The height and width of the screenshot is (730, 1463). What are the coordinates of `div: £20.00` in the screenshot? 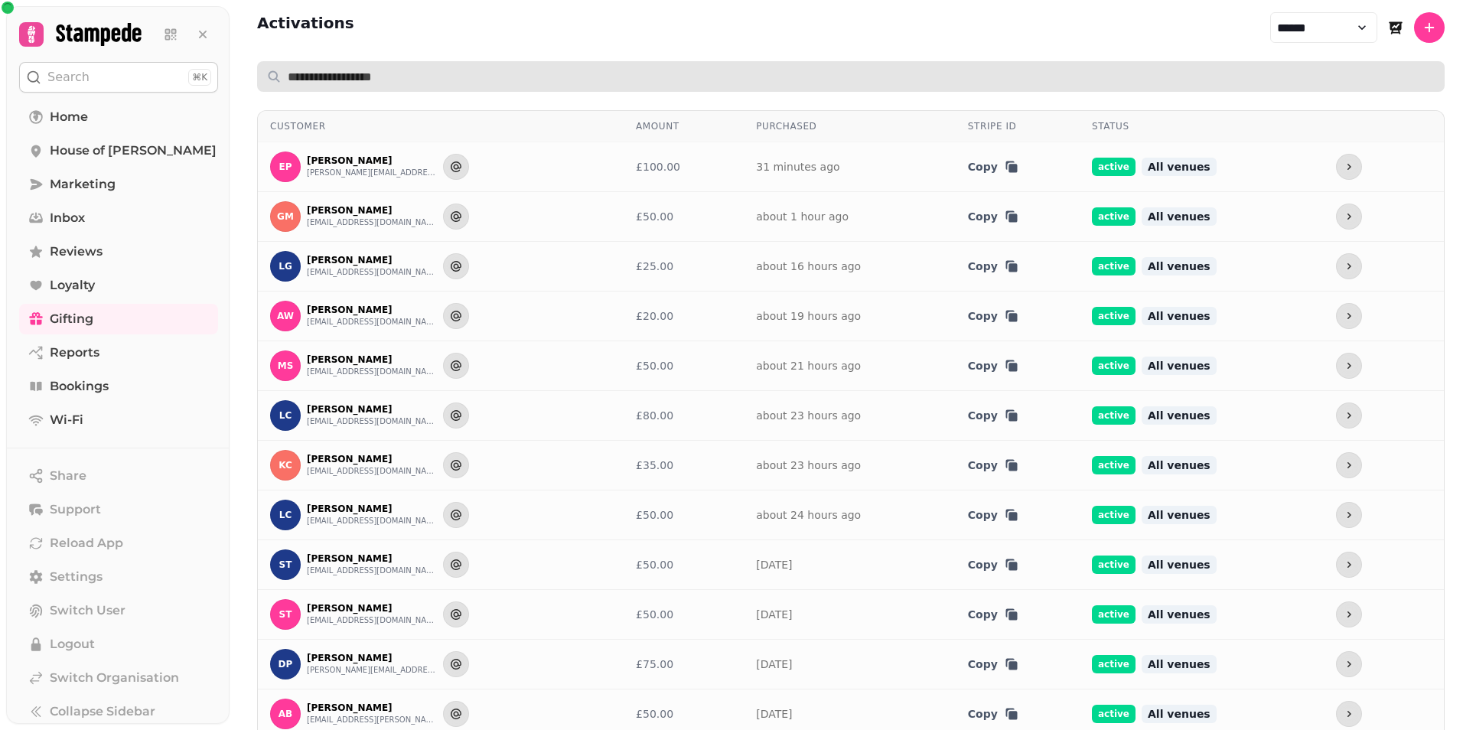 It's located at (683, 316).